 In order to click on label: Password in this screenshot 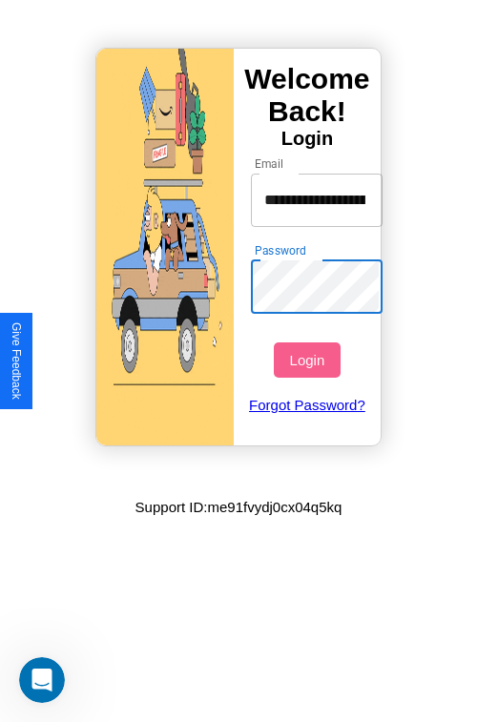, I will do `click(279, 250)`.